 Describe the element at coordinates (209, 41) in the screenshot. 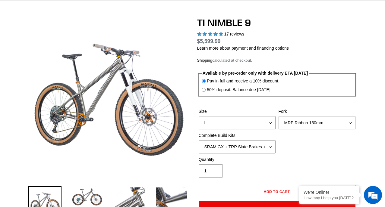

I see `span: $5,599.99` at that location.